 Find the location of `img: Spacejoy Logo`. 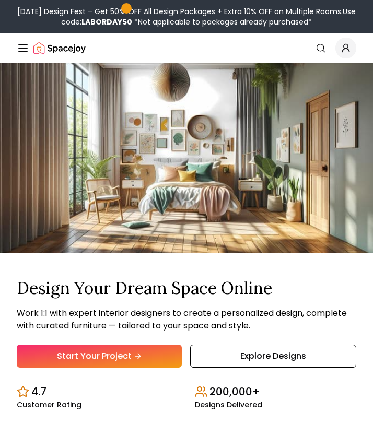

img: Spacejoy Logo is located at coordinates (60, 48).